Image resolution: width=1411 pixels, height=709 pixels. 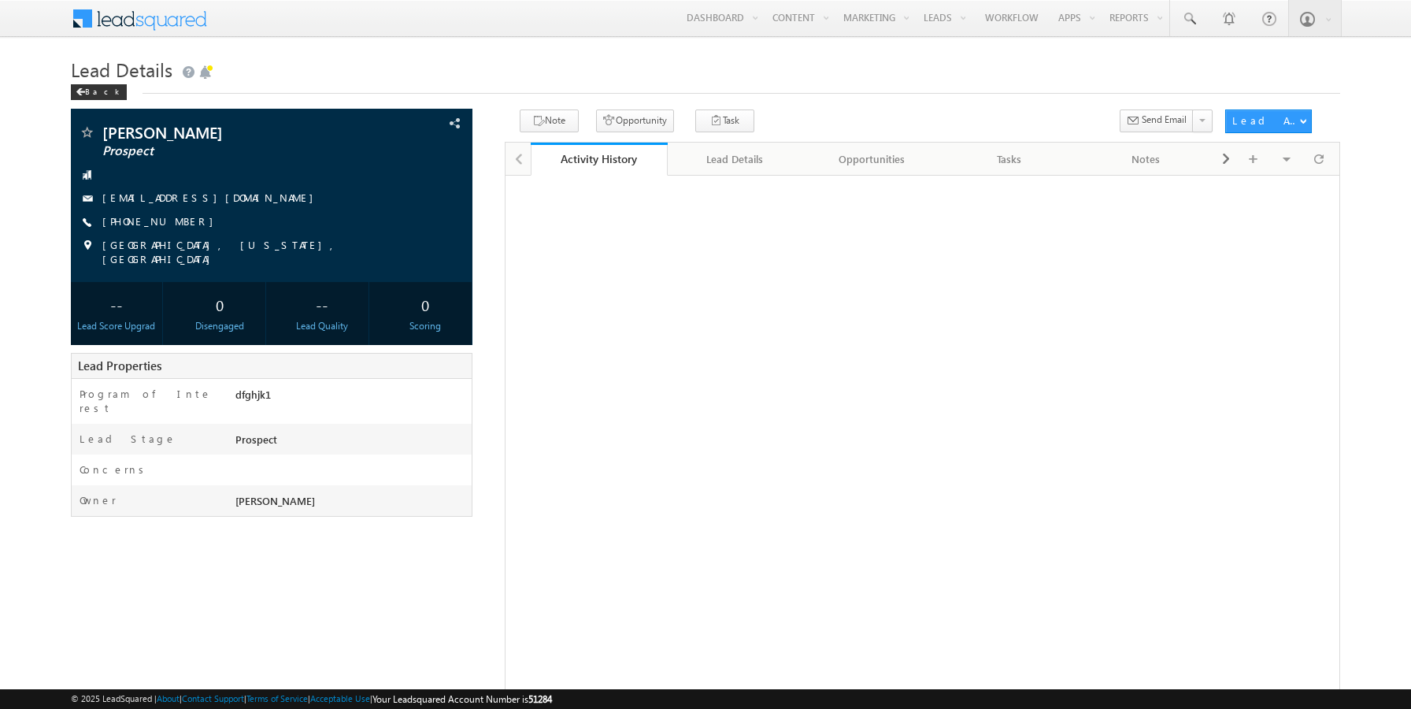 What do you see at coordinates (121, 69) in the screenshot?
I see `span: Lead Details` at bounding box center [121, 69].